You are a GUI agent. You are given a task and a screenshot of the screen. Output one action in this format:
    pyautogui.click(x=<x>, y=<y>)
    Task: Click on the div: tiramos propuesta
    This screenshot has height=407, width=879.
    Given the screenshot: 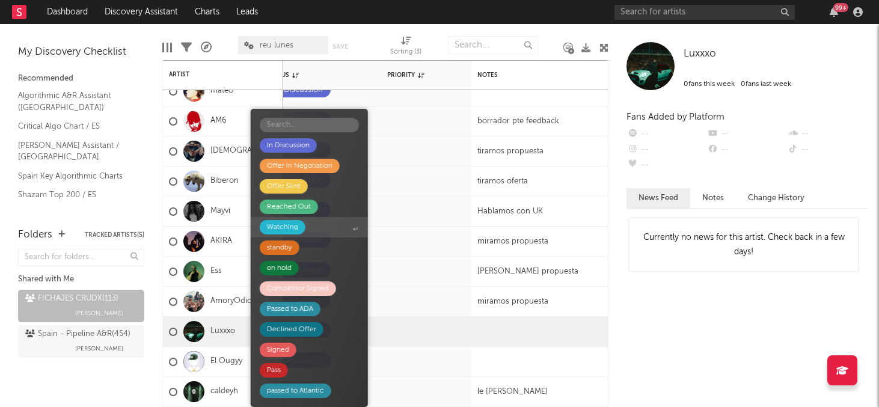 What is the action you would take?
    pyautogui.click(x=511, y=152)
    